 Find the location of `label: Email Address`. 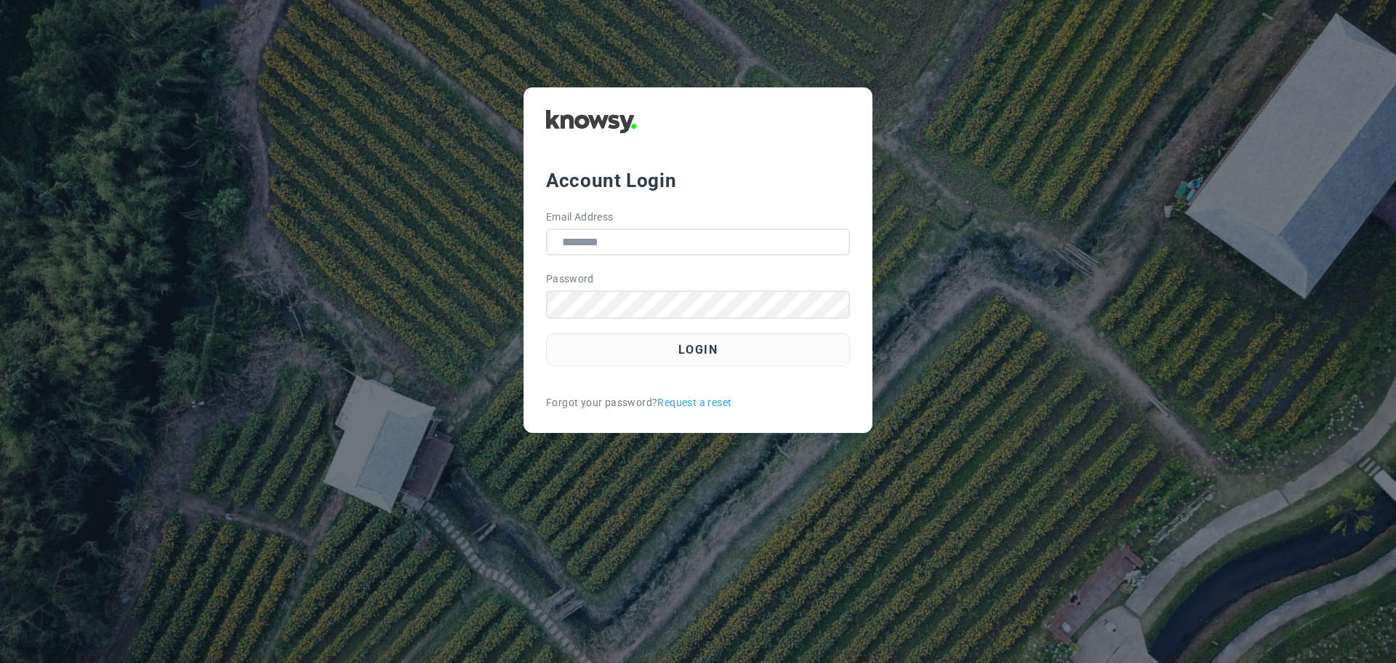

label: Email Address is located at coordinates (580, 217).